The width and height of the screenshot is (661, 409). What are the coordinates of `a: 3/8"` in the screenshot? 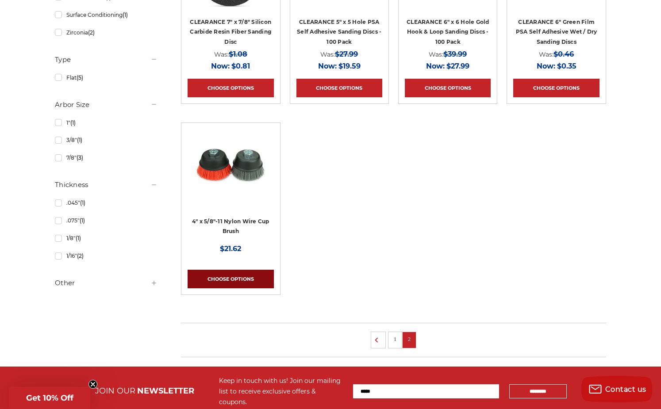 It's located at (106, 140).